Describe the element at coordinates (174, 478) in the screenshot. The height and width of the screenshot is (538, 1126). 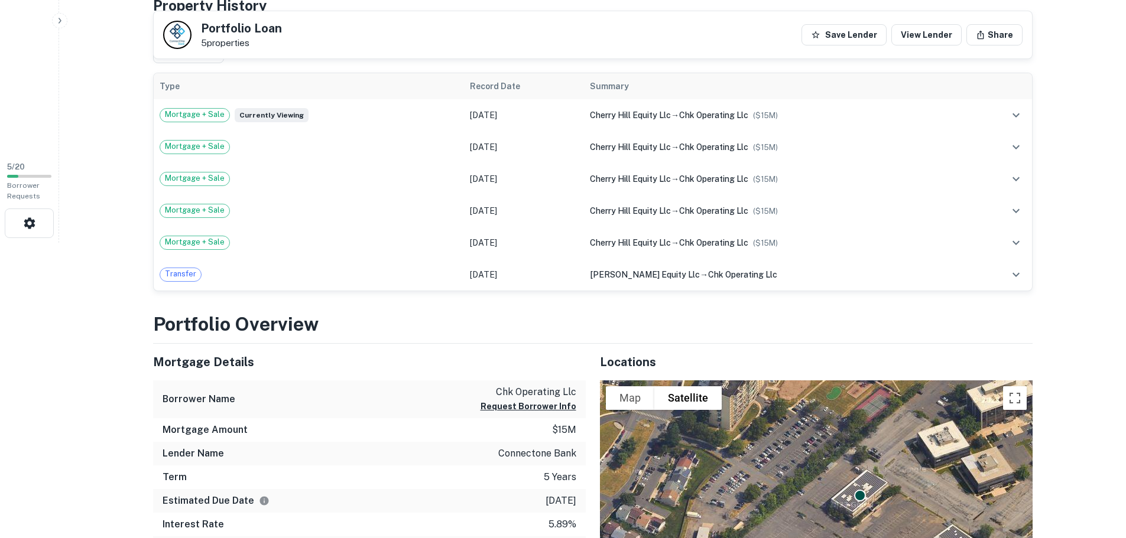
I see `h6: Term` at that location.